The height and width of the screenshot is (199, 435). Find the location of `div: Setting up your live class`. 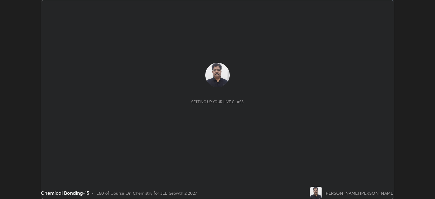

div: Setting up your live class is located at coordinates (217, 102).